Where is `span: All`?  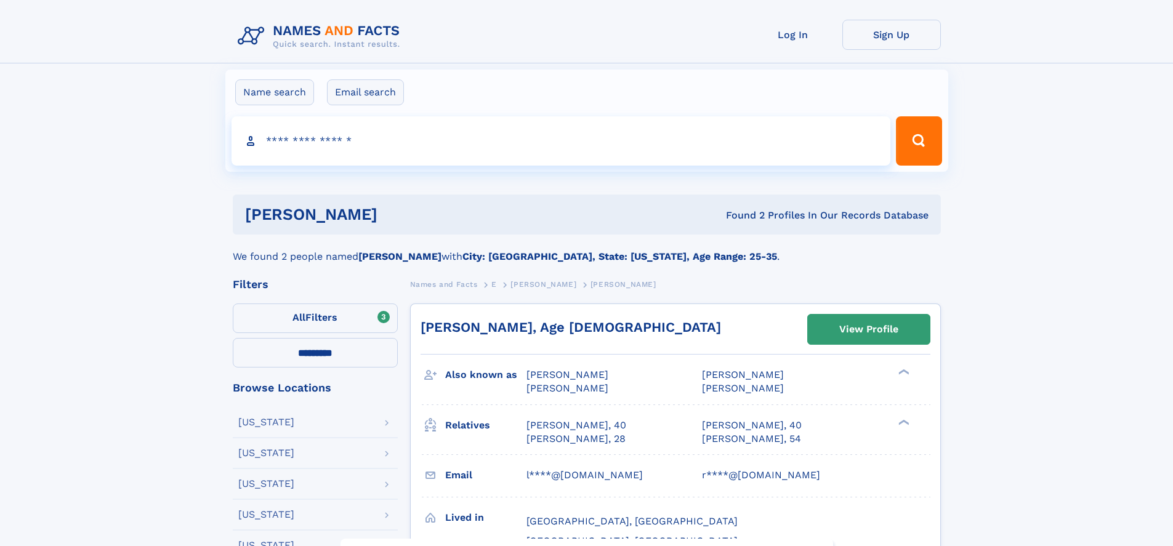 span: All is located at coordinates (299, 317).